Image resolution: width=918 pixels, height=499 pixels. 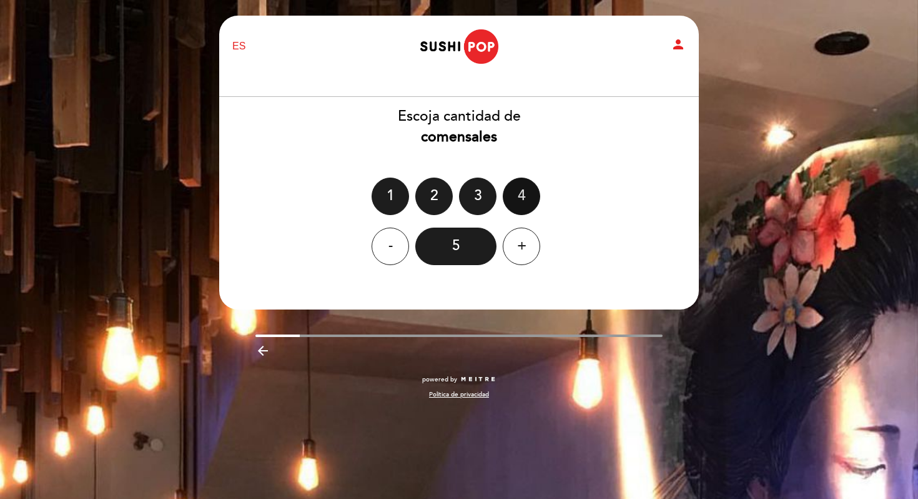 I want to click on button: person, so click(x=678, y=46).